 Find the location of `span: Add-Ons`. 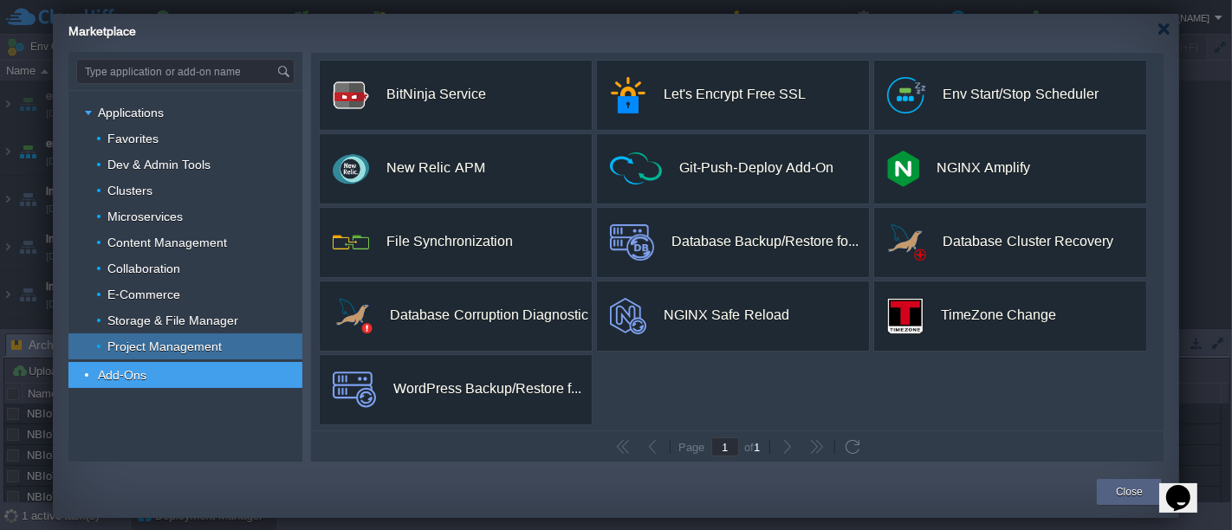

span: Add-Ons is located at coordinates (122, 375).